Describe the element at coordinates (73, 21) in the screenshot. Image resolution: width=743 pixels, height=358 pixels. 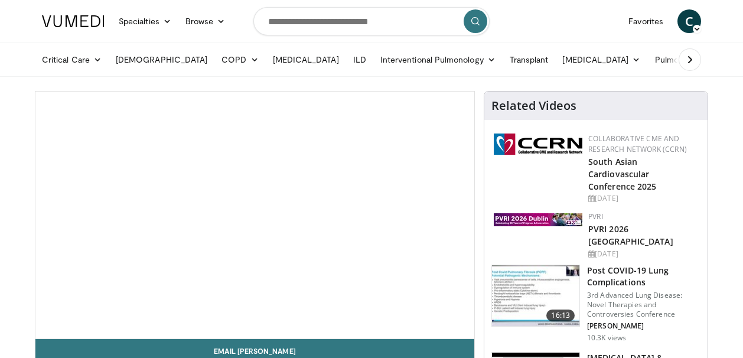
I see `img: VuMedi Logo` at that location.